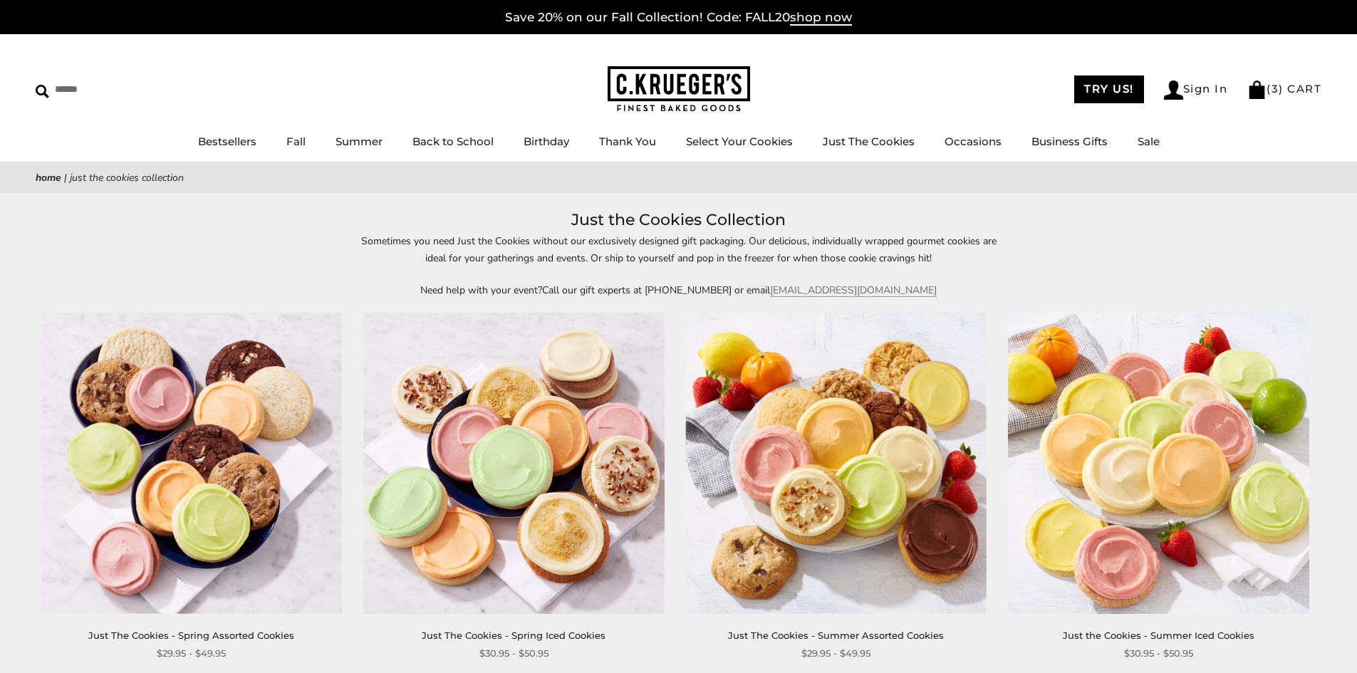 This screenshot has width=1357, height=673. I want to click on span: Just the Cookies Collection, so click(127, 177).